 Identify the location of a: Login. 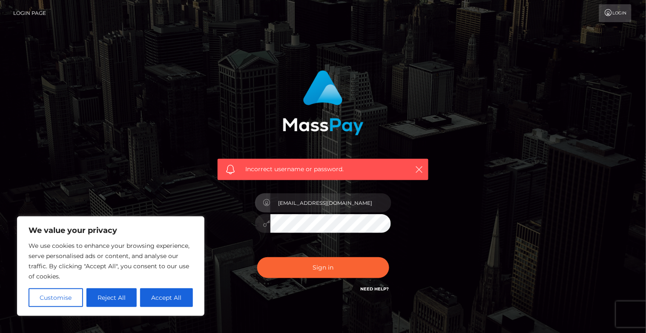
(615, 13).